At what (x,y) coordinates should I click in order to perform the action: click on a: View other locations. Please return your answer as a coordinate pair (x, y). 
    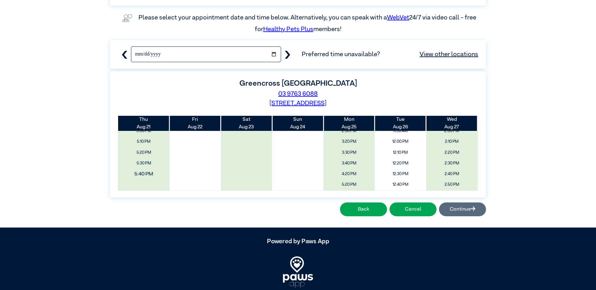
    Looking at the image, I should click on (449, 54).